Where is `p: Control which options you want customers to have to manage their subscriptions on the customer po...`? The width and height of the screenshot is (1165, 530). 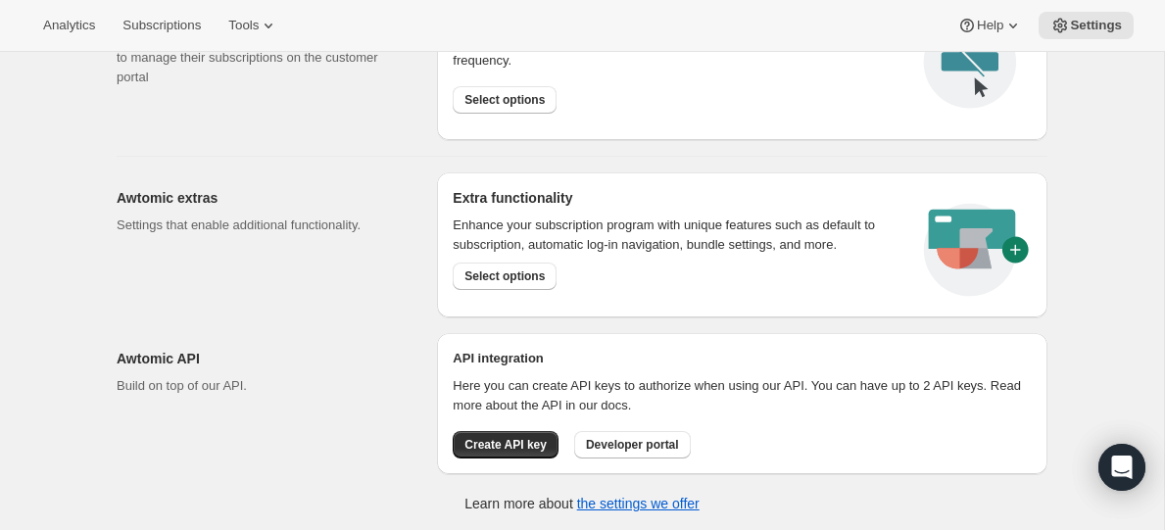 p: Control which options you want customers to have to manage their subscriptions on the customer po... is located at coordinates (261, 58).